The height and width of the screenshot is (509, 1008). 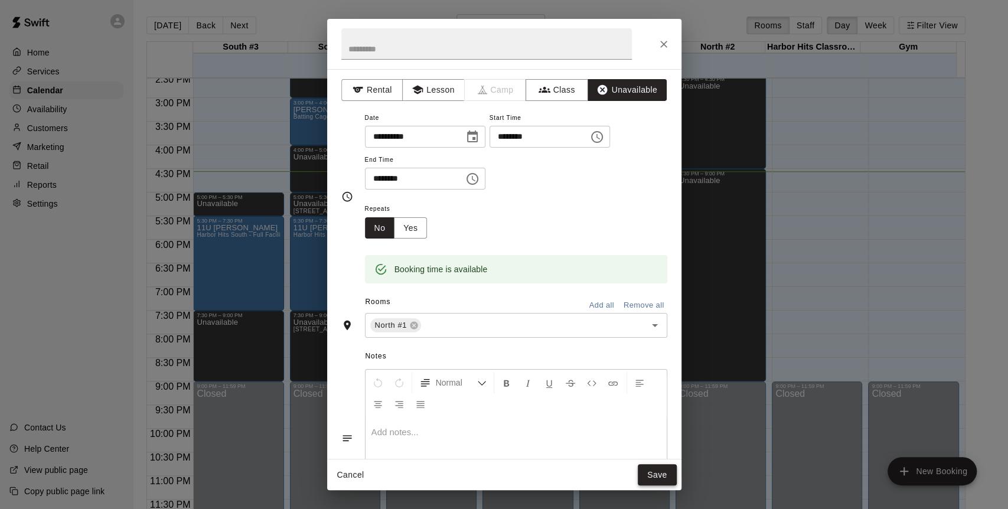 I want to click on button: Format Italics, so click(x=528, y=383).